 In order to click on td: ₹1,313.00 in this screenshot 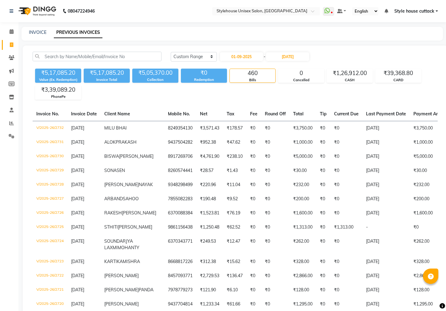, I will do `click(303, 227)`.